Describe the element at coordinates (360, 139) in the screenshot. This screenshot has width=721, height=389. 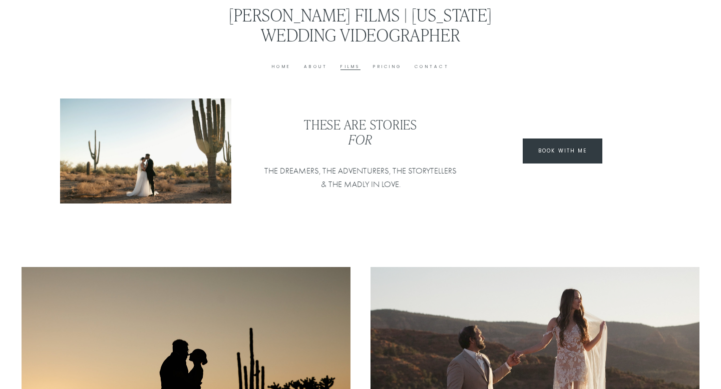
I see `em: for` at that location.